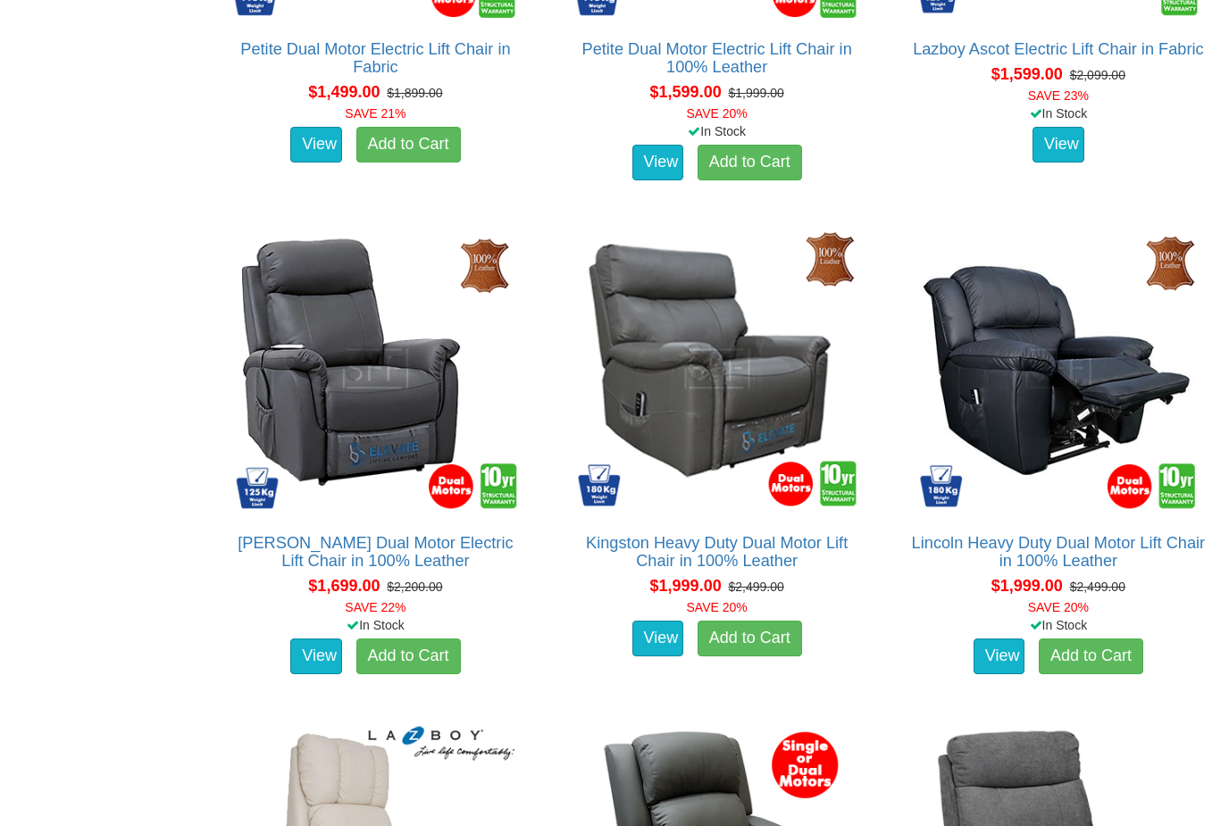 The height and width of the screenshot is (826, 1229). I want to click on a: Lazboy Ascot Electric Lift Chair in Fabric, so click(1058, 49).